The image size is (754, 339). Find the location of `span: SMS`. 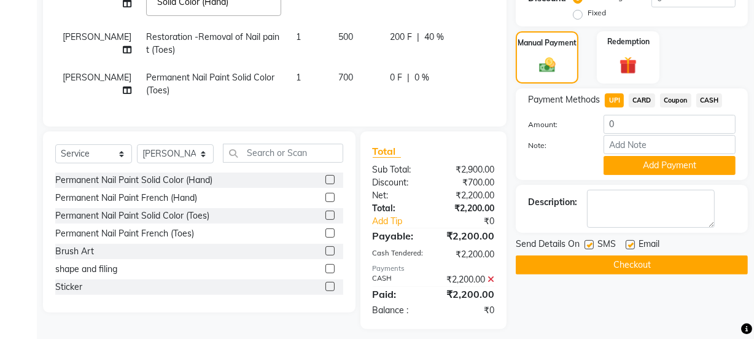

span: SMS is located at coordinates (607, 245).